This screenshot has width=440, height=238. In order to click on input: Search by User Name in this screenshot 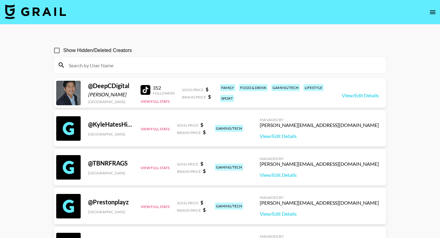, I will do `click(224, 65)`.